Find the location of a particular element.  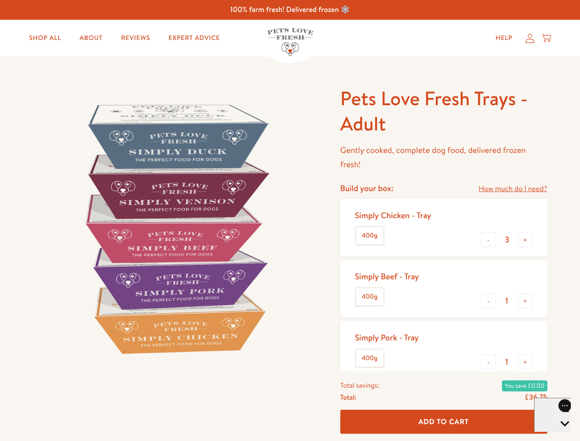

div: Simply Pork - Tray is located at coordinates (387, 337).